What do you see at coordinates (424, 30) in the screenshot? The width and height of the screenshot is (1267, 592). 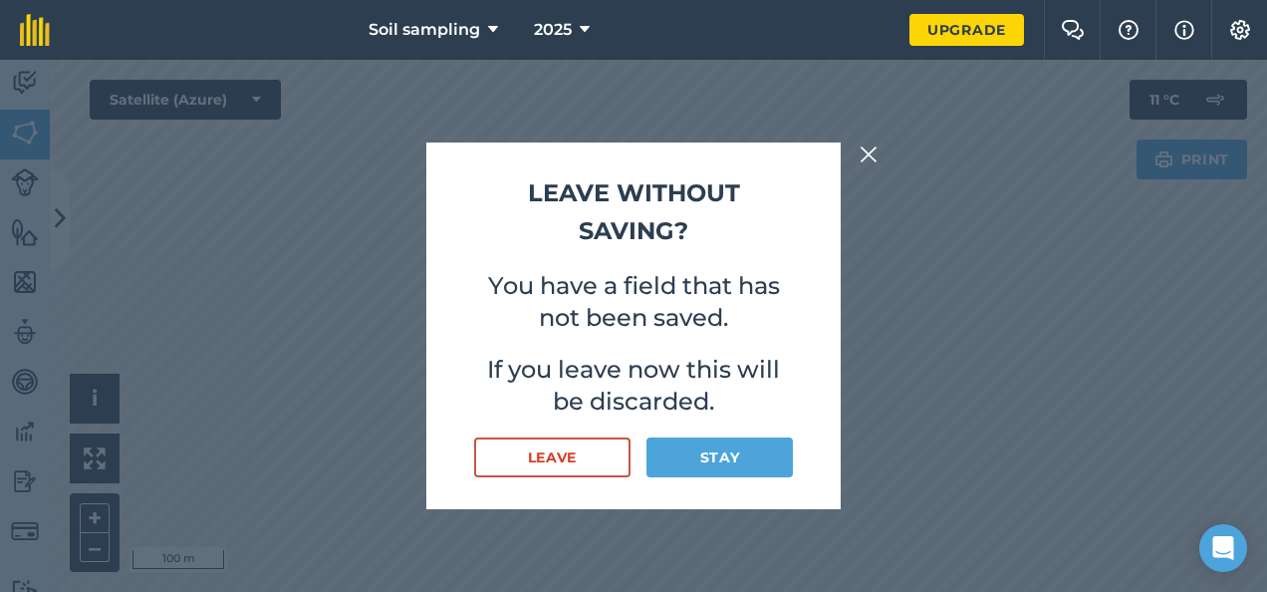 I see `span: Soil sampling` at bounding box center [424, 30].